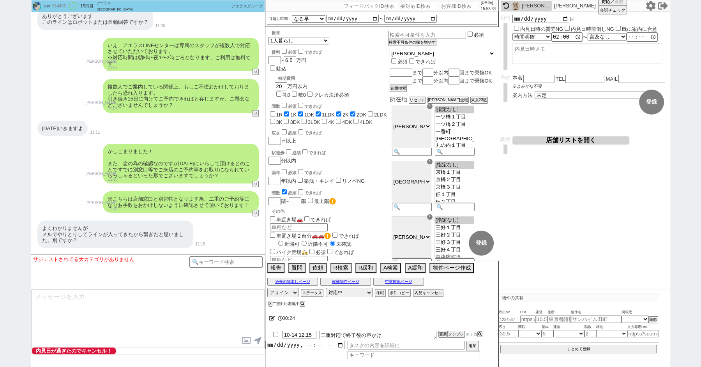  I want to click on option: 三好３丁目, so click(454, 242).